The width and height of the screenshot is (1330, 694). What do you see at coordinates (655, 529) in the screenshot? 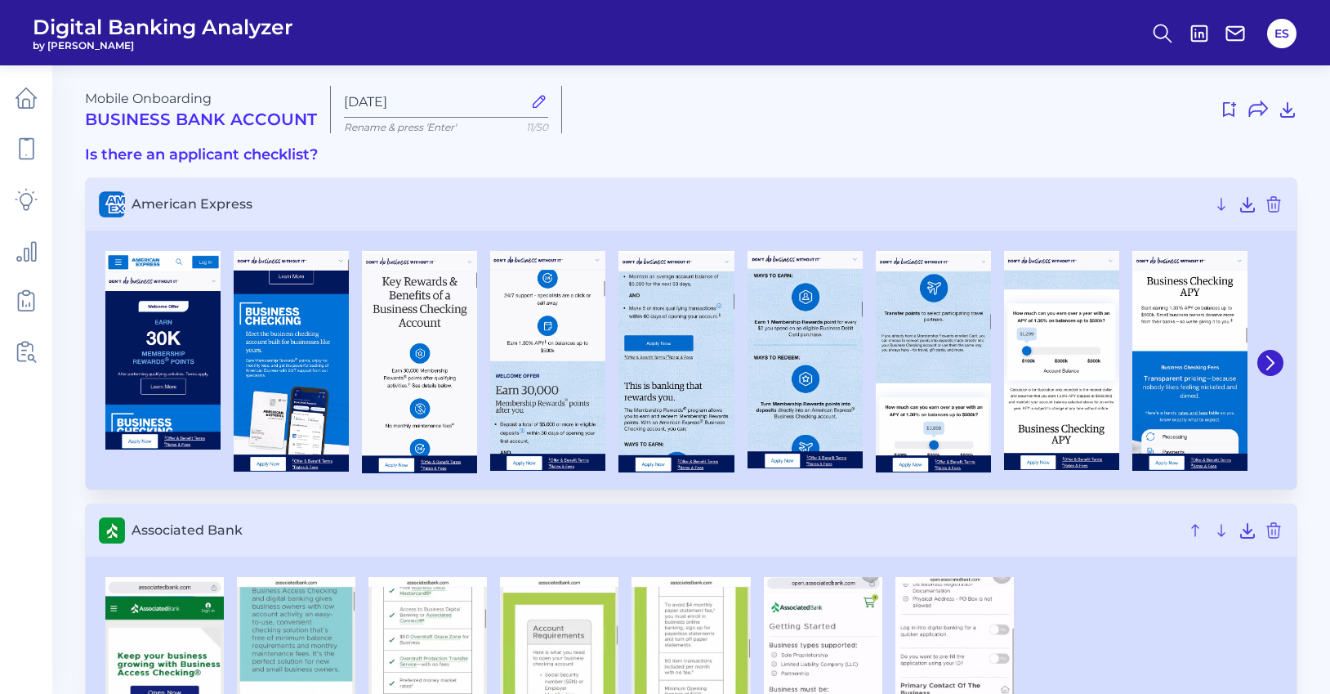
I see `span: Associated Bank` at bounding box center [655, 529].